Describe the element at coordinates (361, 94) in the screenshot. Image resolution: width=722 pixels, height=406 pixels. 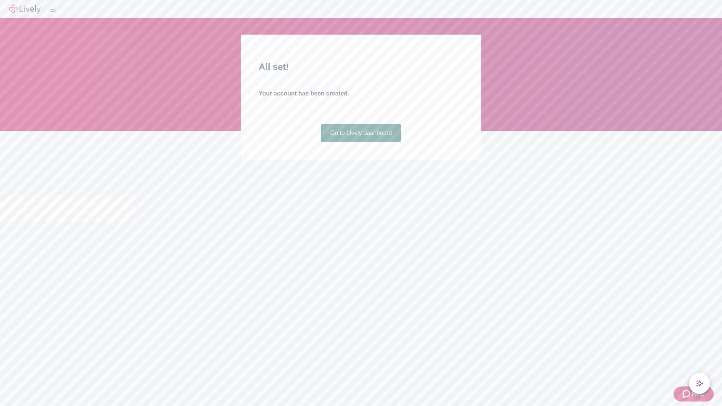
I see `h4: Your account has been created.` at that location.